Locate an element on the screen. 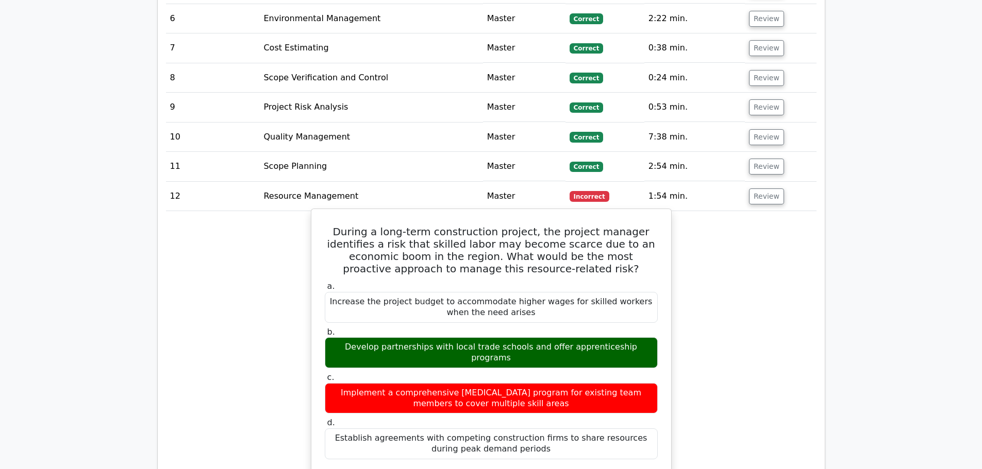  span: d. is located at coordinates (331, 423).